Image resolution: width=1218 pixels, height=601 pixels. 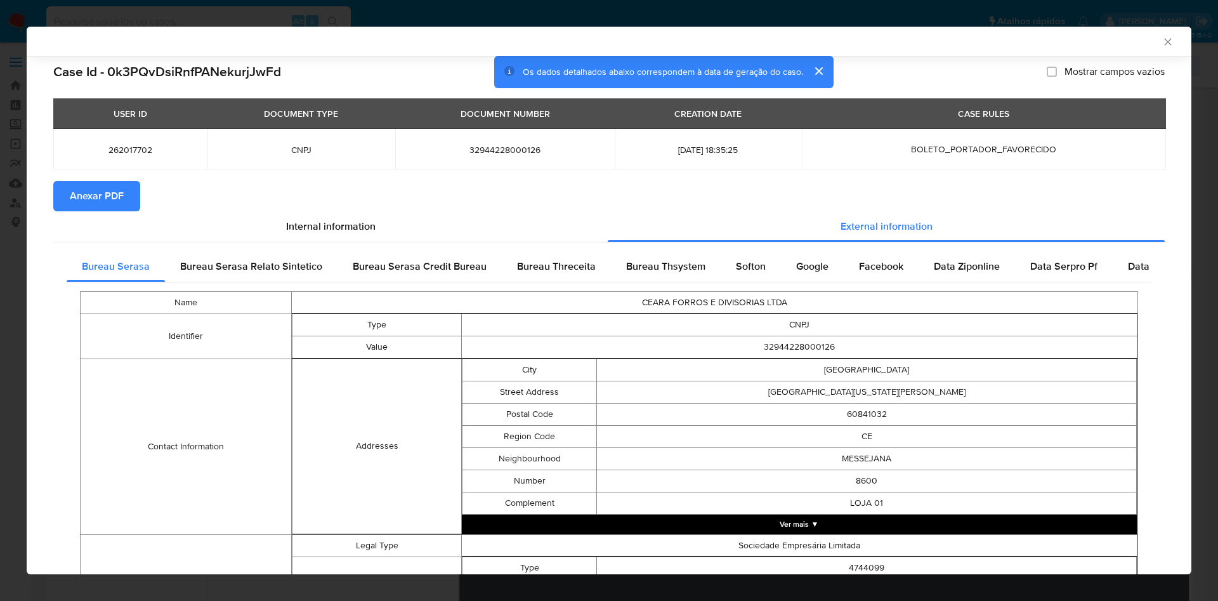 I want to click on div: DOCUMENT TYPE, so click(x=301, y=114).